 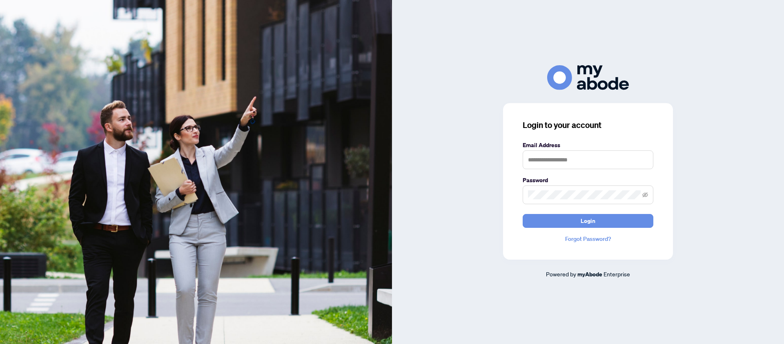 What do you see at coordinates (589, 275) in the screenshot?
I see `a: myAbode` at bounding box center [589, 275].